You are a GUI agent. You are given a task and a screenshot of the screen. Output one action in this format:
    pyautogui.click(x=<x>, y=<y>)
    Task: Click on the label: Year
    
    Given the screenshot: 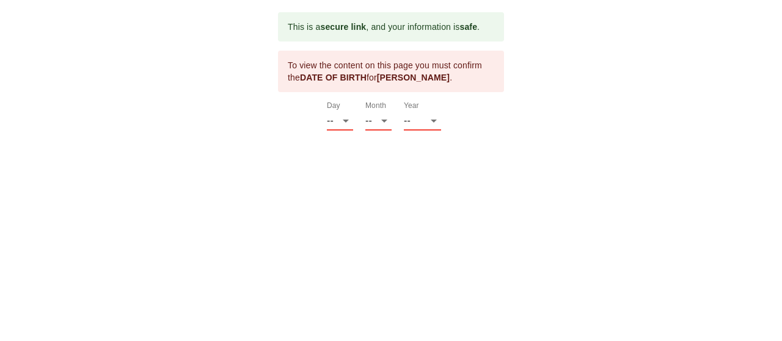 What is the action you would take?
    pyautogui.click(x=411, y=106)
    